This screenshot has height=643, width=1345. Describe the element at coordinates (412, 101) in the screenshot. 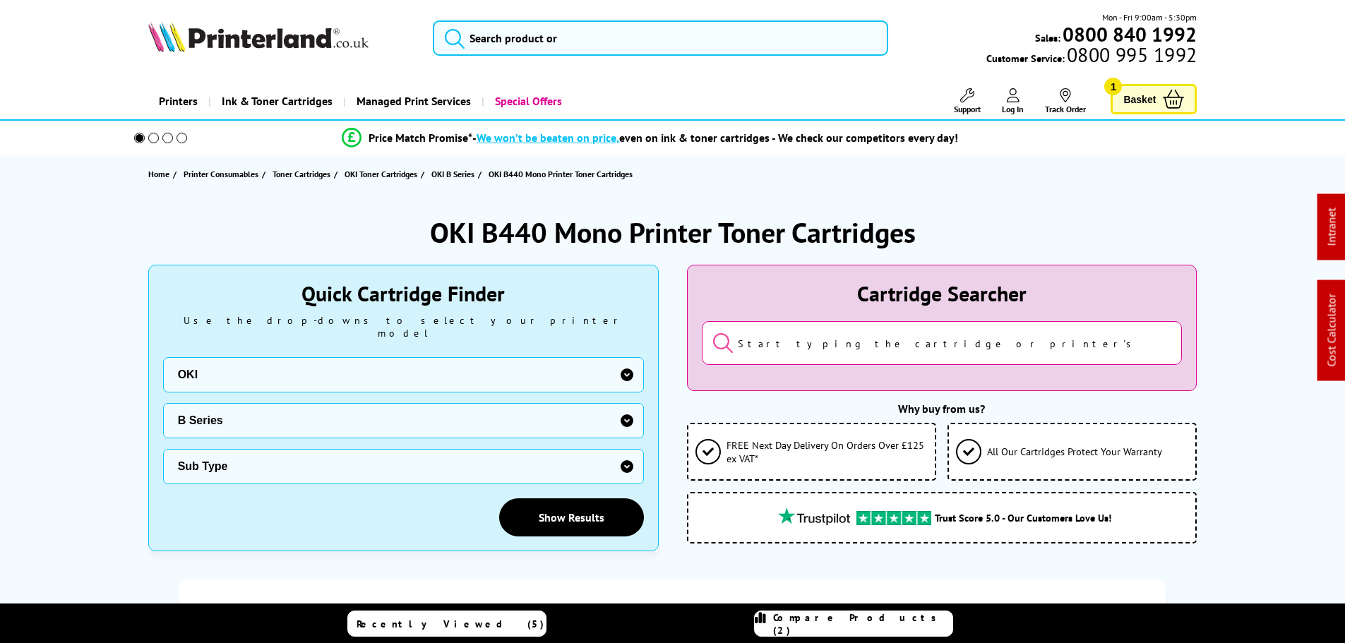

I see `a: Managed Print Services` at that location.